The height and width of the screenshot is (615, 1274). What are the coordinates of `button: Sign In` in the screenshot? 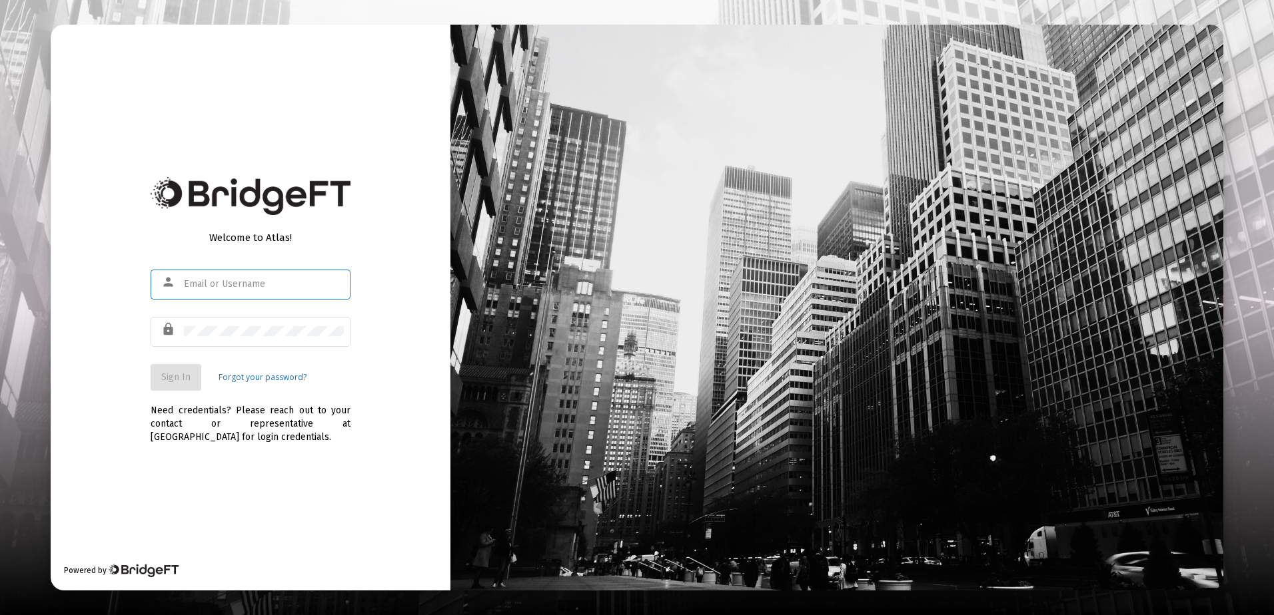 It's located at (176, 378).